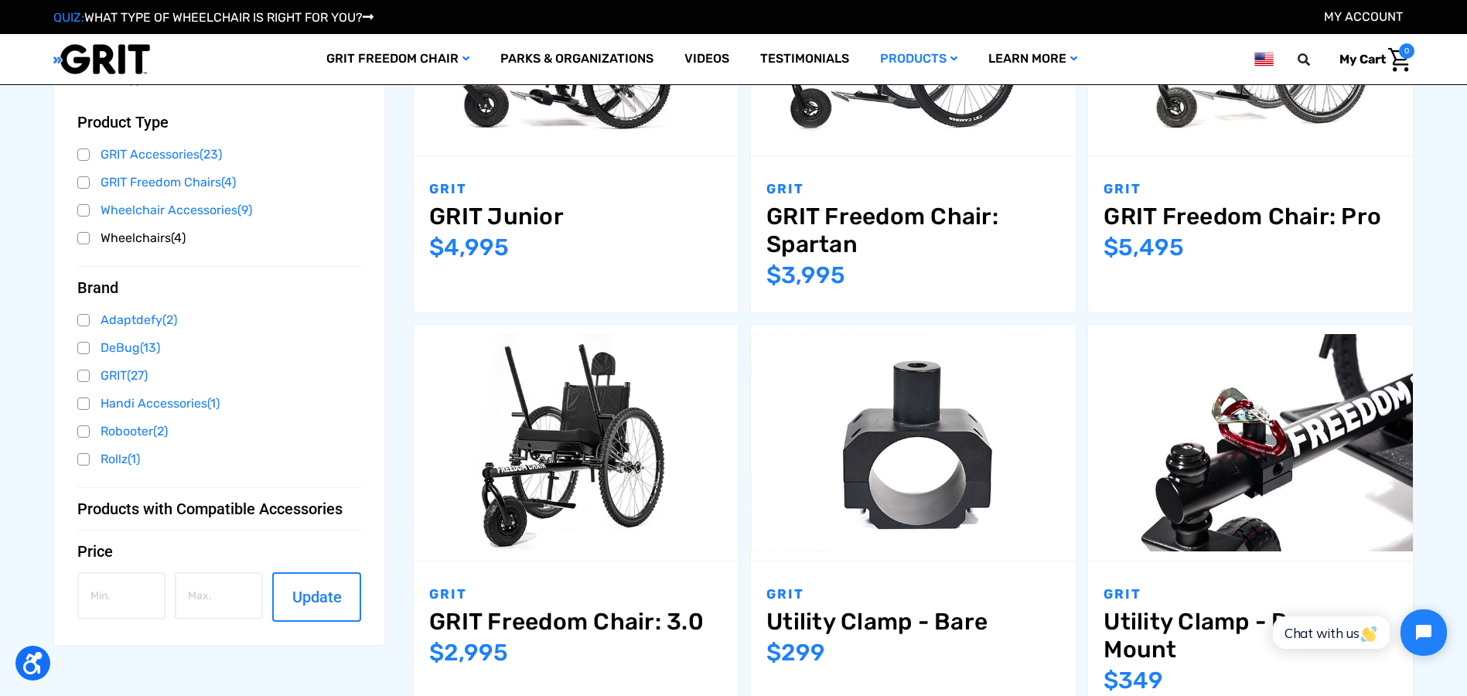 The width and height of the screenshot is (1467, 696). Describe the element at coordinates (469, 248) in the screenshot. I see `span: $4,995` at that location.